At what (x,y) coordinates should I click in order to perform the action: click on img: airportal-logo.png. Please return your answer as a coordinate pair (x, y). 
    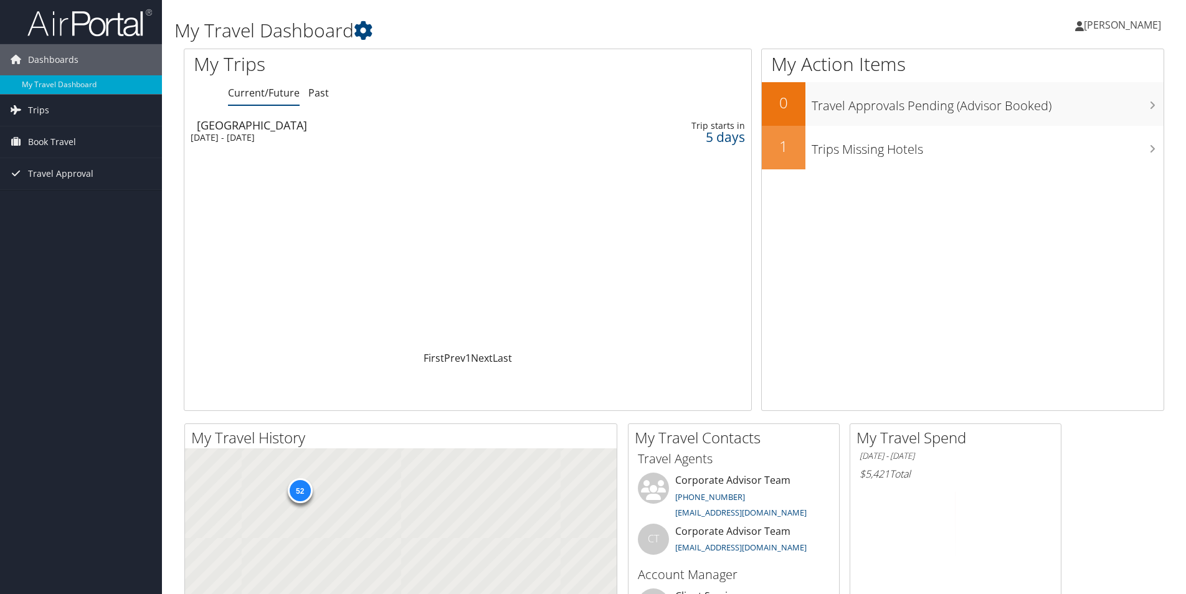
    Looking at the image, I should click on (90, 22).